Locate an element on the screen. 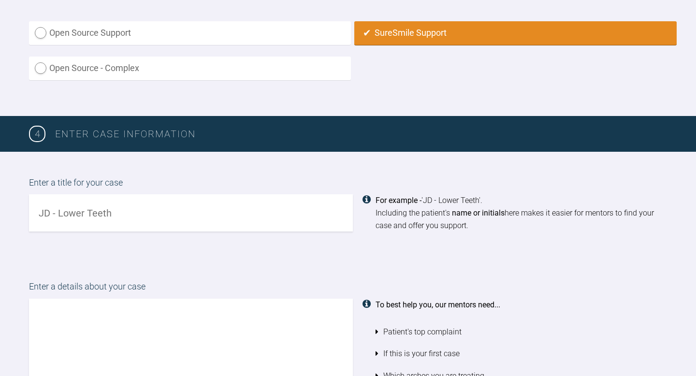 This screenshot has width=696, height=376. strong: To best help you, our mentors need... is located at coordinates (438, 305).